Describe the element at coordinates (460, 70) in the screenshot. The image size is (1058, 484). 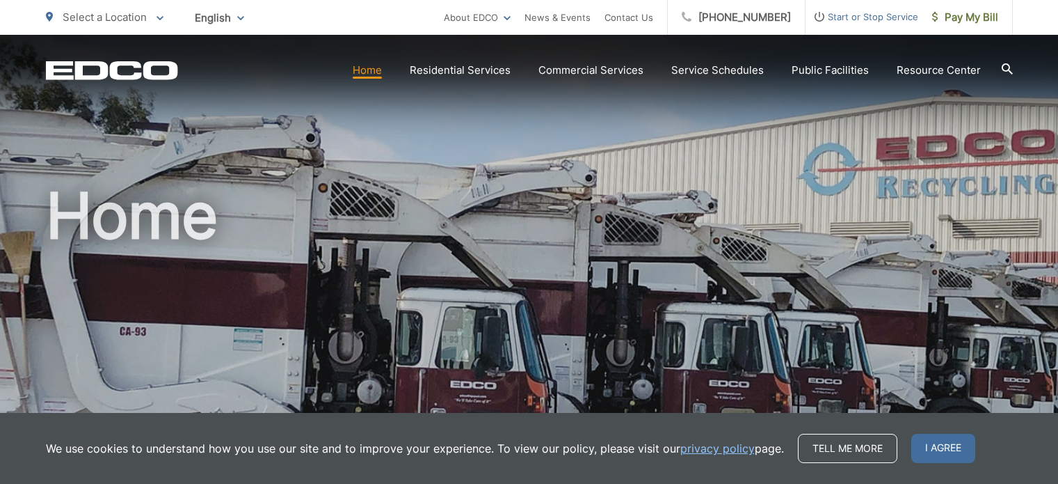
I see `a: Residential Services` at that location.